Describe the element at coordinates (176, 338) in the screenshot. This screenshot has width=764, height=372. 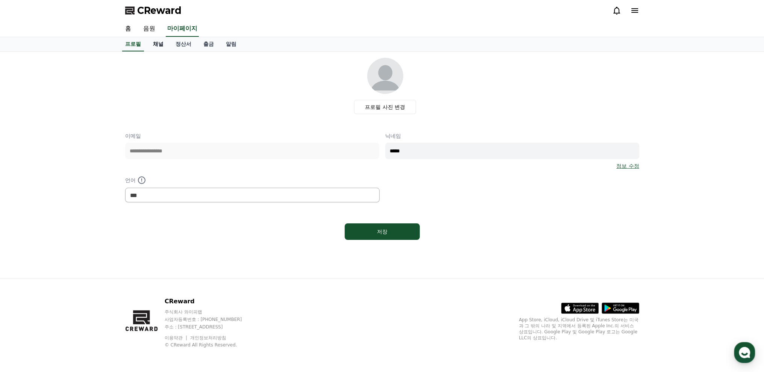
I see `a: 이용약관` at that location.